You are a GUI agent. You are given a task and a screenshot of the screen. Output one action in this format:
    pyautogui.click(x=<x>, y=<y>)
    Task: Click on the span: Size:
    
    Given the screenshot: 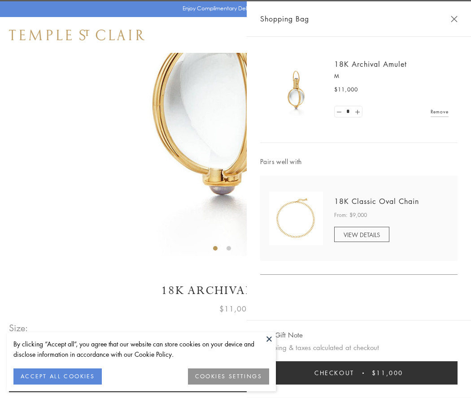 What is the action you would take?
    pyautogui.click(x=19, y=328)
    